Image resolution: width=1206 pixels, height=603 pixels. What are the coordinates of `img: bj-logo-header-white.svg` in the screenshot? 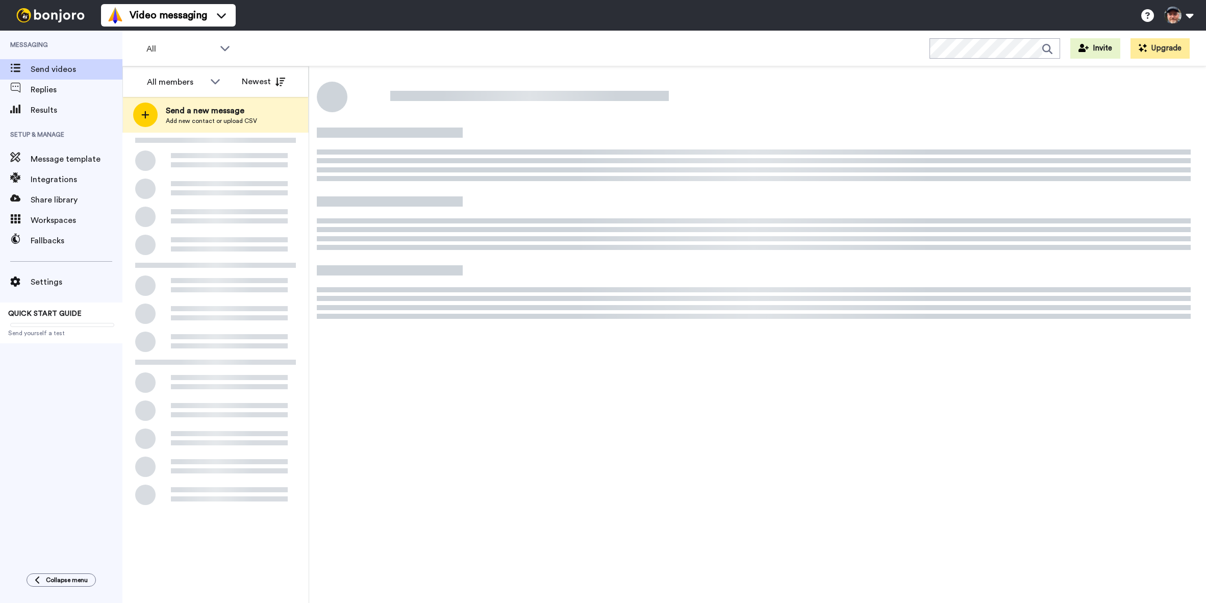 It's located at (51, 15).